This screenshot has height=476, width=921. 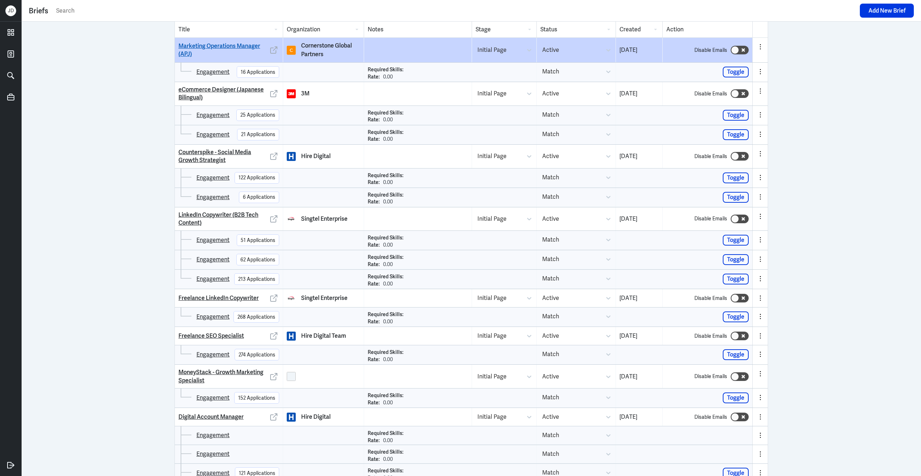 I want to click on div: Title, so click(x=229, y=30).